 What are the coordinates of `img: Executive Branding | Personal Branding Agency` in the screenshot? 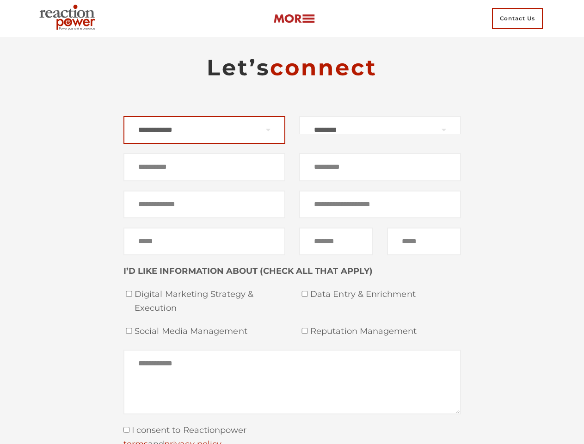 It's located at (69, 19).